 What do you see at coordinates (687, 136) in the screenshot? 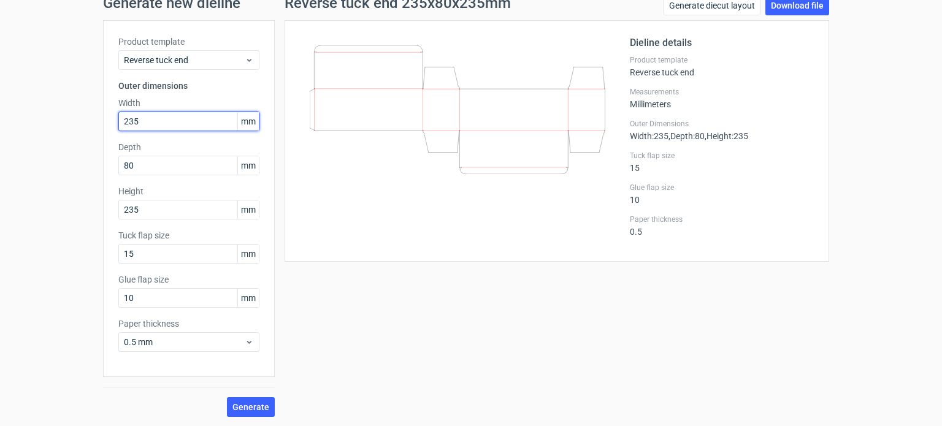
I see `span: , Depth : 80` at bounding box center [687, 136].